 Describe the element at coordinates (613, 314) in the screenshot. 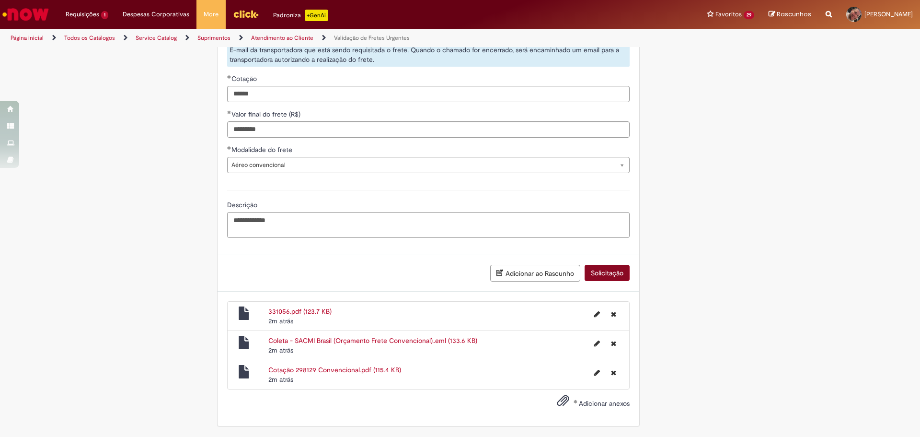

I see `button: Excluir 331056.pdf` at that location.